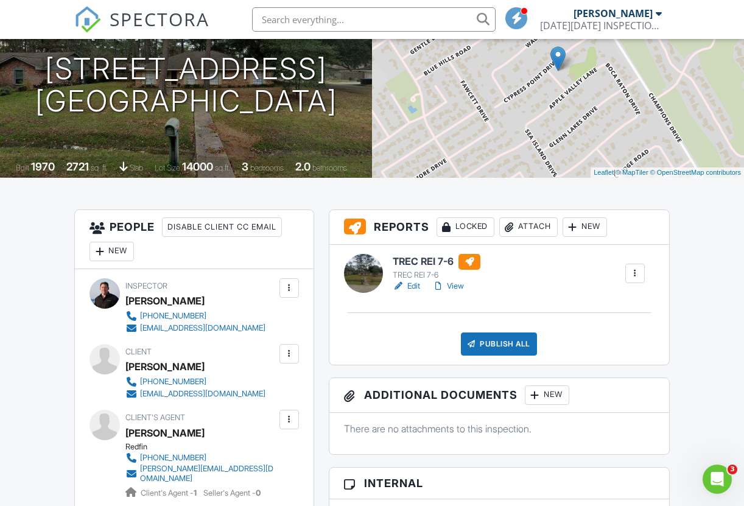 This screenshot has width=744, height=506. What do you see at coordinates (499, 429) in the screenshot?
I see `p: There are no attachments to this inspection.` at bounding box center [499, 429].